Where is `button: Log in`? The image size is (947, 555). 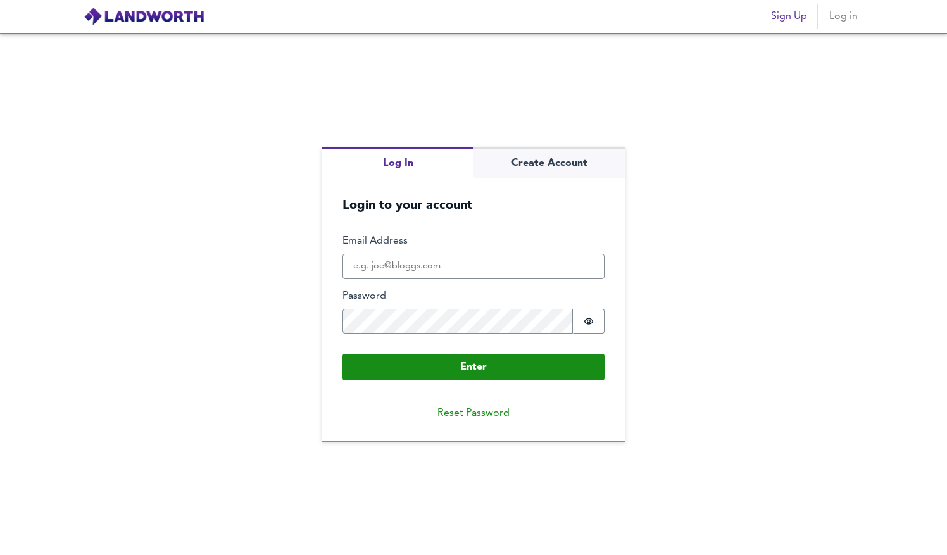 button: Log in is located at coordinates (843, 16).